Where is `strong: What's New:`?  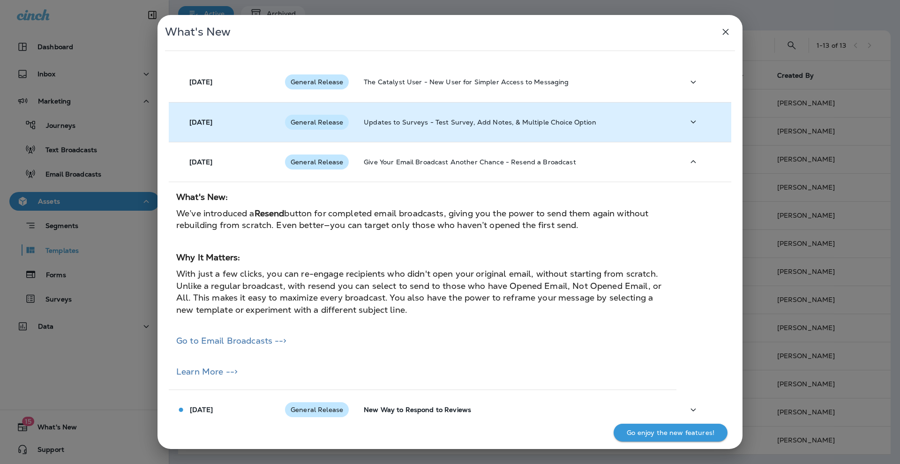 strong: What's New: is located at coordinates (202, 197).